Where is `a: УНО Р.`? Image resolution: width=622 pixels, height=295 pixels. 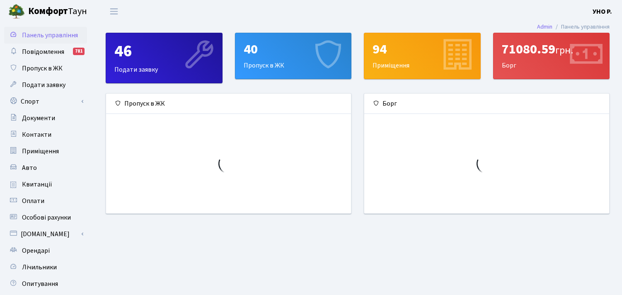 a: УНО Р. is located at coordinates (602, 12).